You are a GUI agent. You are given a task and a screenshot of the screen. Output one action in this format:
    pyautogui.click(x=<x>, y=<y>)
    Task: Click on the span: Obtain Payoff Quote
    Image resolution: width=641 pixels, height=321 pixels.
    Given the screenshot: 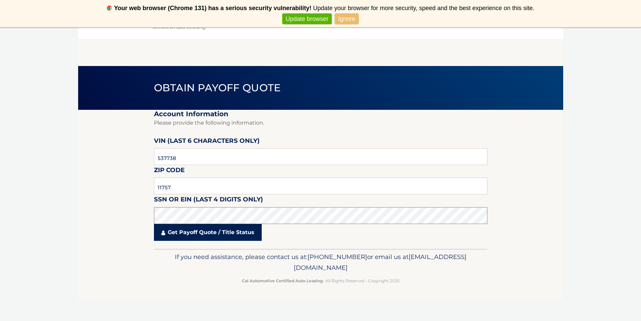 What is the action you would take?
    pyautogui.click(x=217, y=88)
    